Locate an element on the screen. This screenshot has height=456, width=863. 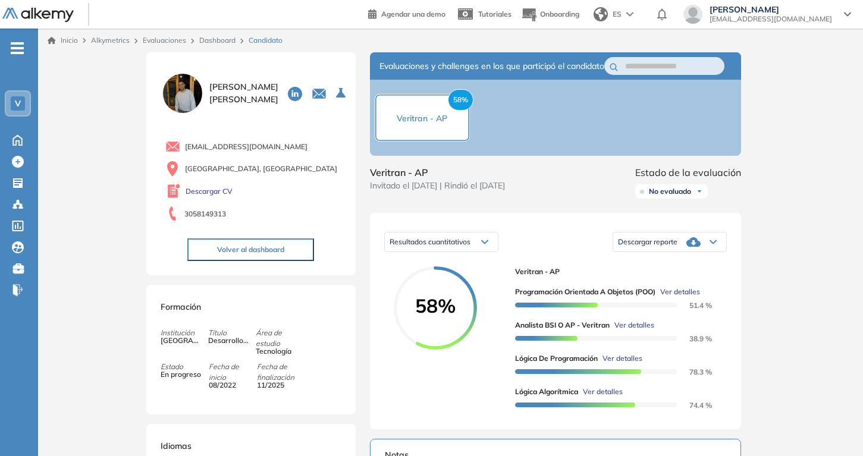
span: Fecha de finalización is located at coordinates (281, 372).